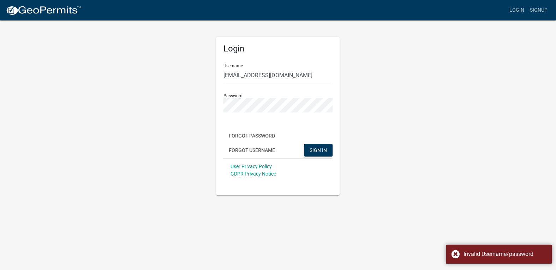 The width and height of the screenshot is (556, 270). I want to click on h5: Login, so click(278, 49).